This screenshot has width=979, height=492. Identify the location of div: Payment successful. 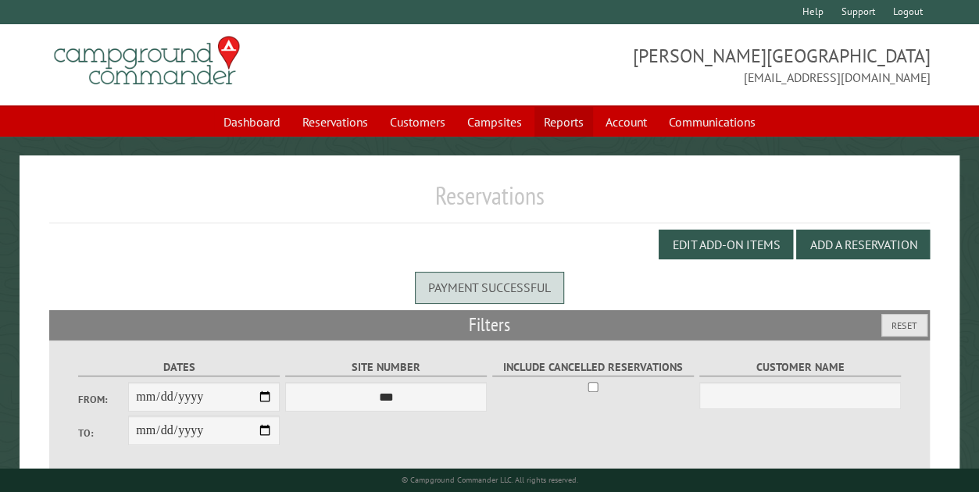
(489, 288).